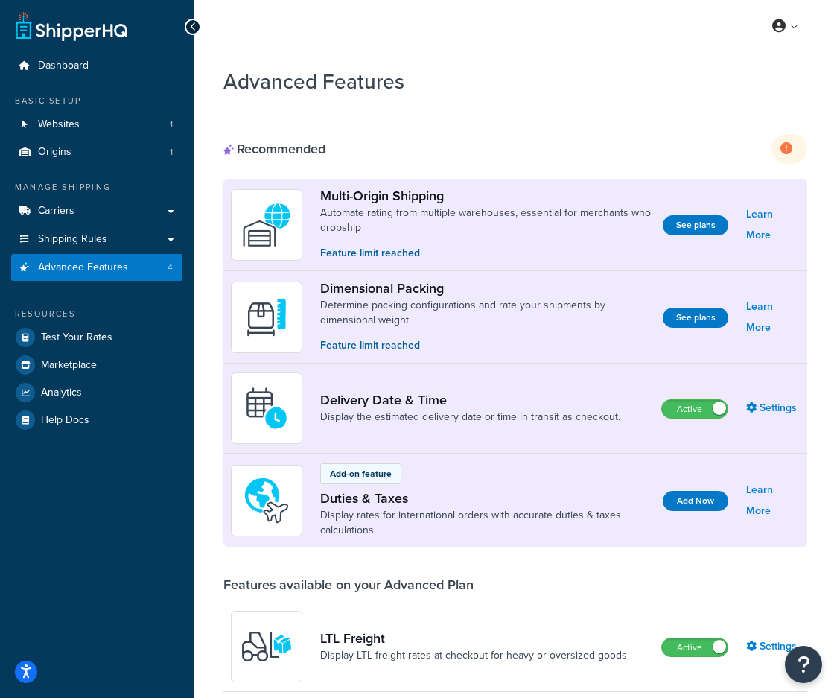 The height and width of the screenshot is (698, 837). What do you see at coordinates (267, 408) in the screenshot?
I see `img: gfkeb5ejjkALwAAAABJRU5ErkJggg==` at bounding box center [267, 408].